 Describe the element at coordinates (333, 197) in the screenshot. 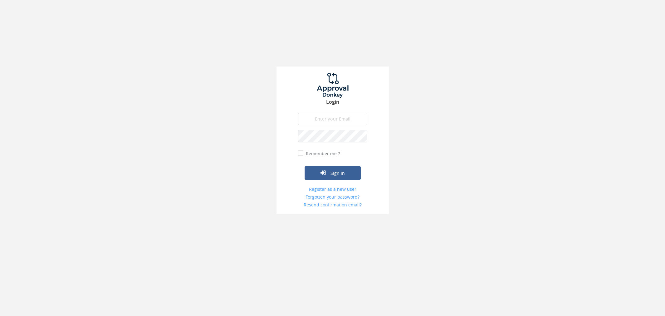

I see `a: Forgotten your password?` at that location.